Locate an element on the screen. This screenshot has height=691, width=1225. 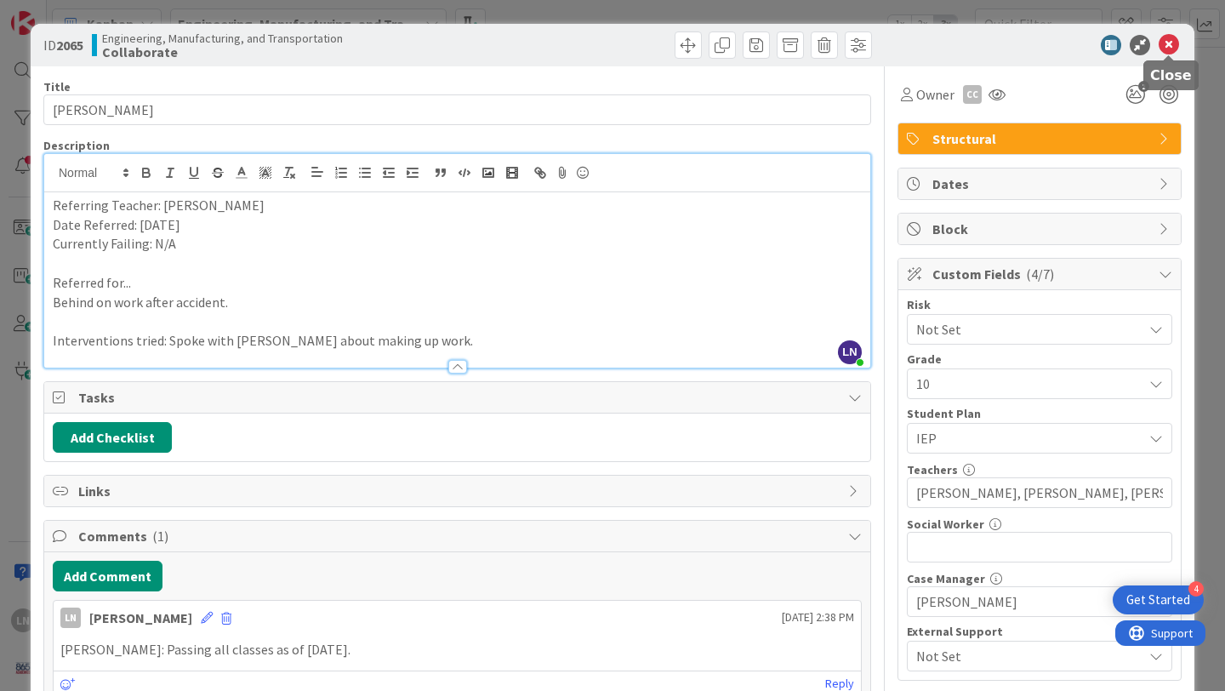
p: Currently Failing: N/A is located at coordinates (457, 243).